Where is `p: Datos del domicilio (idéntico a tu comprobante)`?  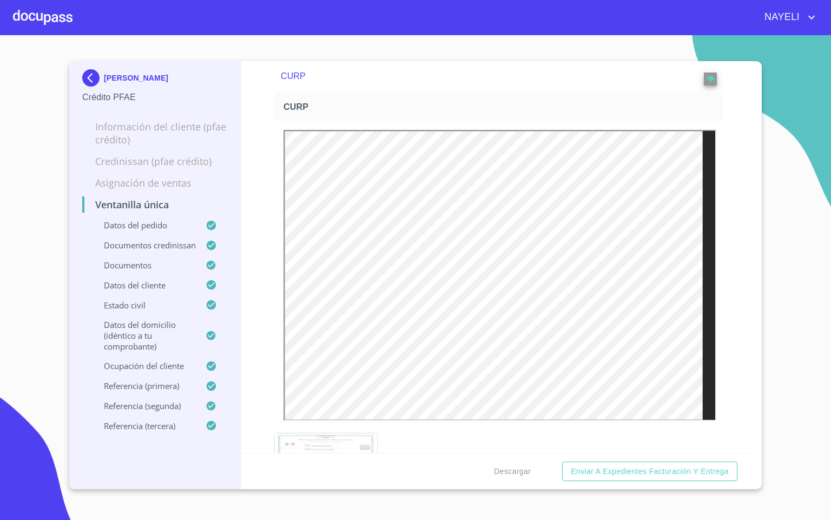 p: Datos del domicilio (idéntico a tu comprobante) is located at coordinates (144, 336).